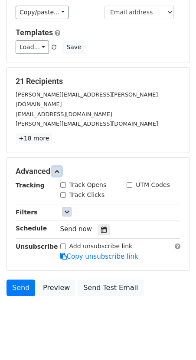  What do you see at coordinates (42, 12) in the screenshot?
I see `a: Copy/paste...` at bounding box center [42, 12].